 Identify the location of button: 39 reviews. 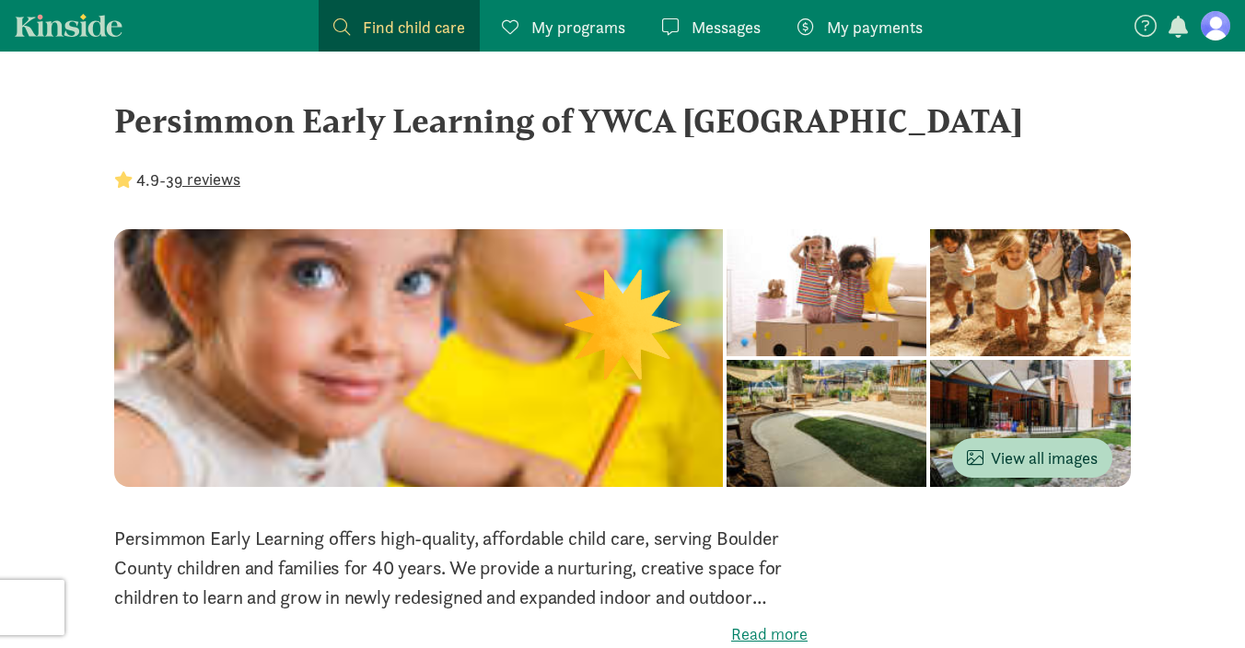
(203, 179).